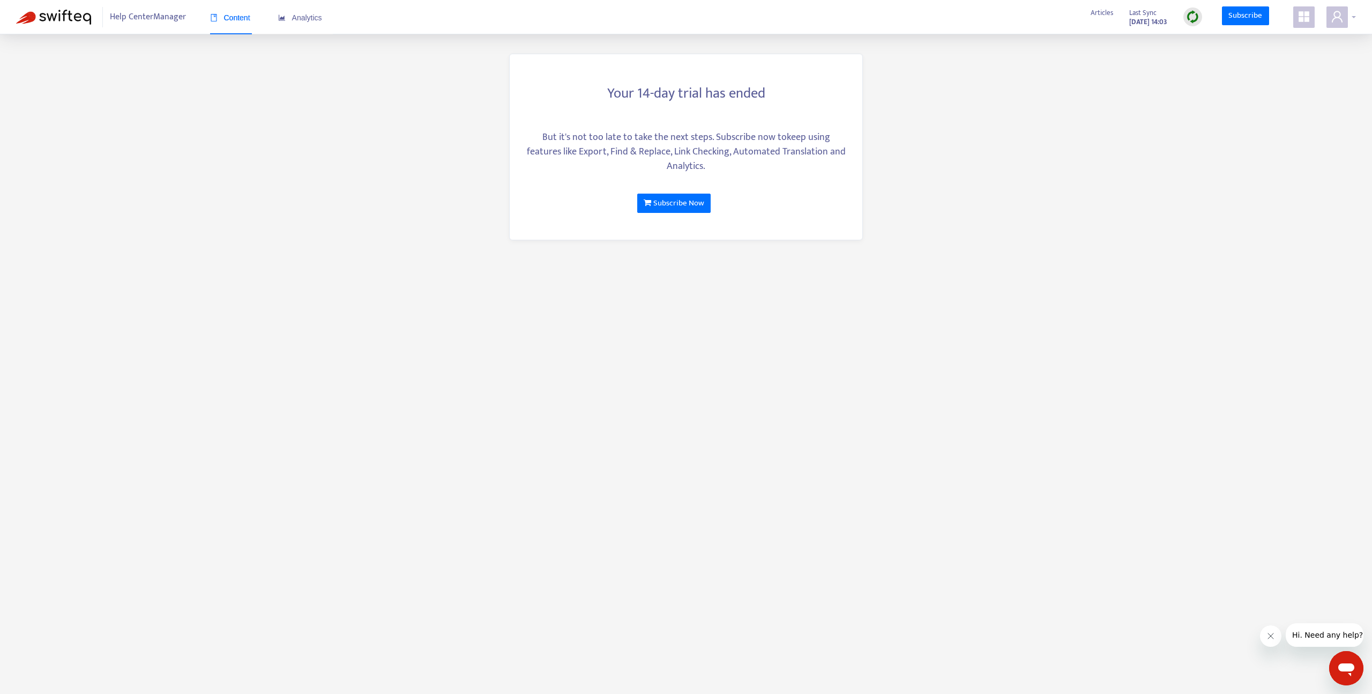  Describe the element at coordinates (1338, 17) in the screenshot. I see `span: user` at that location.